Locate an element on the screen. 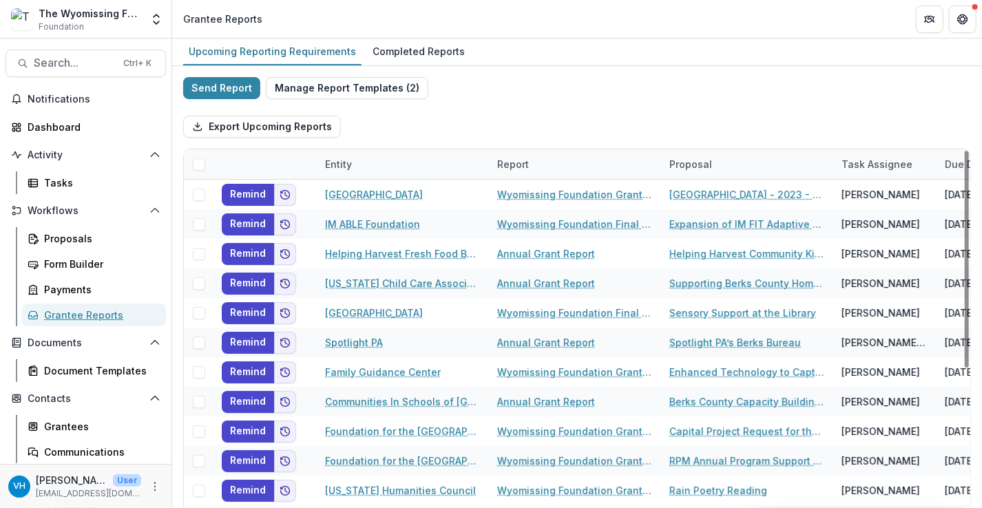  a: Spotlight PA’s Berks Bureau is located at coordinates (735, 342).